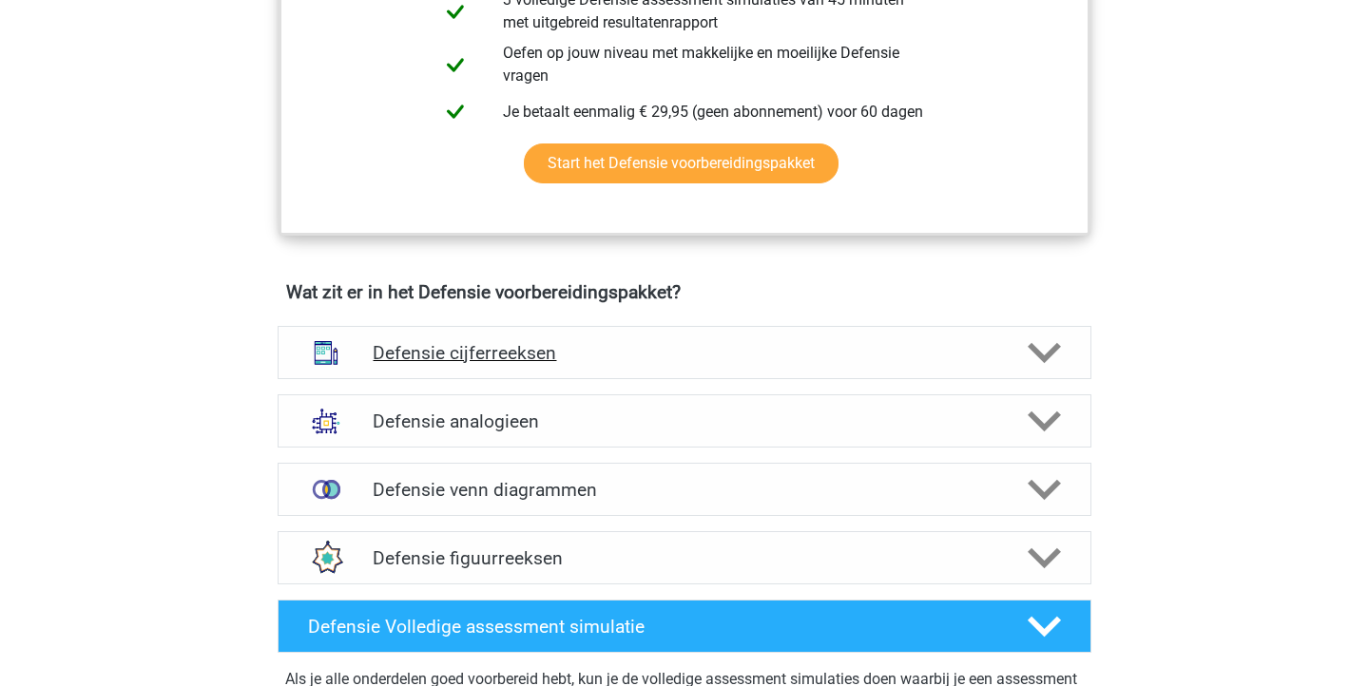 This screenshot has width=1369, height=686. Describe the element at coordinates (683, 421) in the screenshot. I see `h4: Defensie analogieen` at that location.